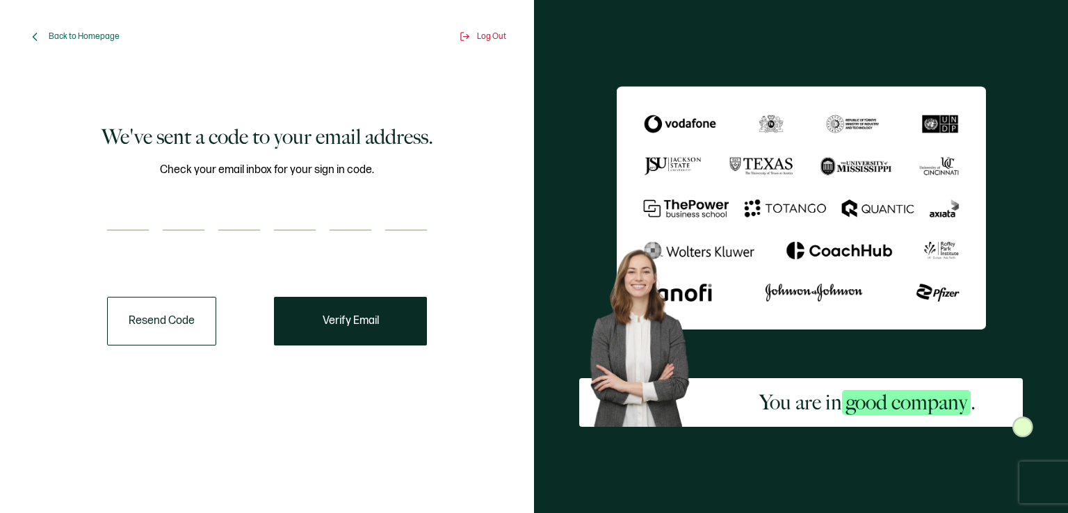 The image size is (1068, 513). Describe the element at coordinates (867, 403) in the screenshot. I see `h2: You are in .` at that location.